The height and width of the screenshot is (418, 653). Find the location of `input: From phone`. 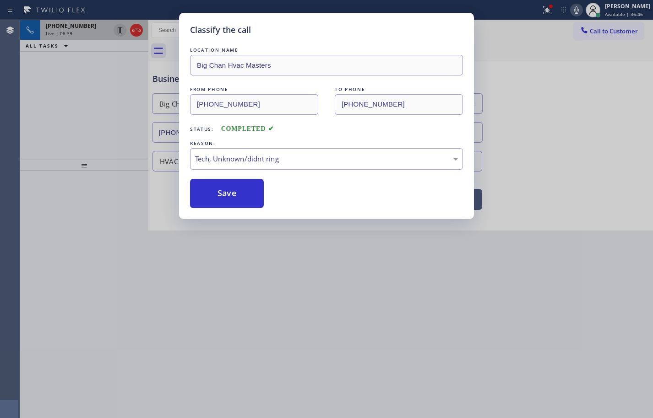

input: From phone is located at coordinates (254, 104).